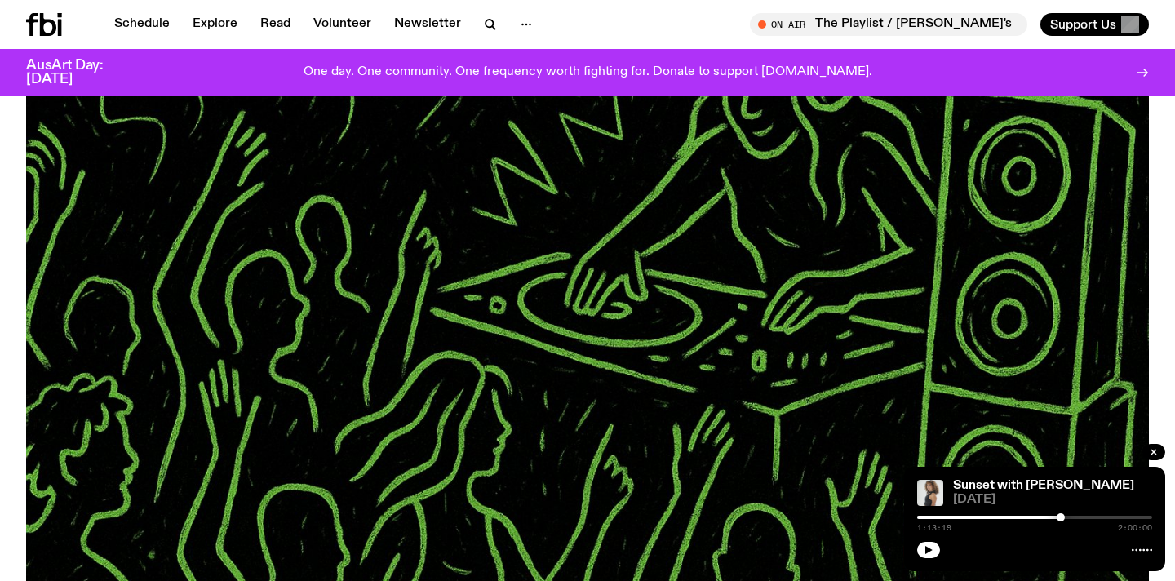  I want to click on a: Explore, so click(215, 24).